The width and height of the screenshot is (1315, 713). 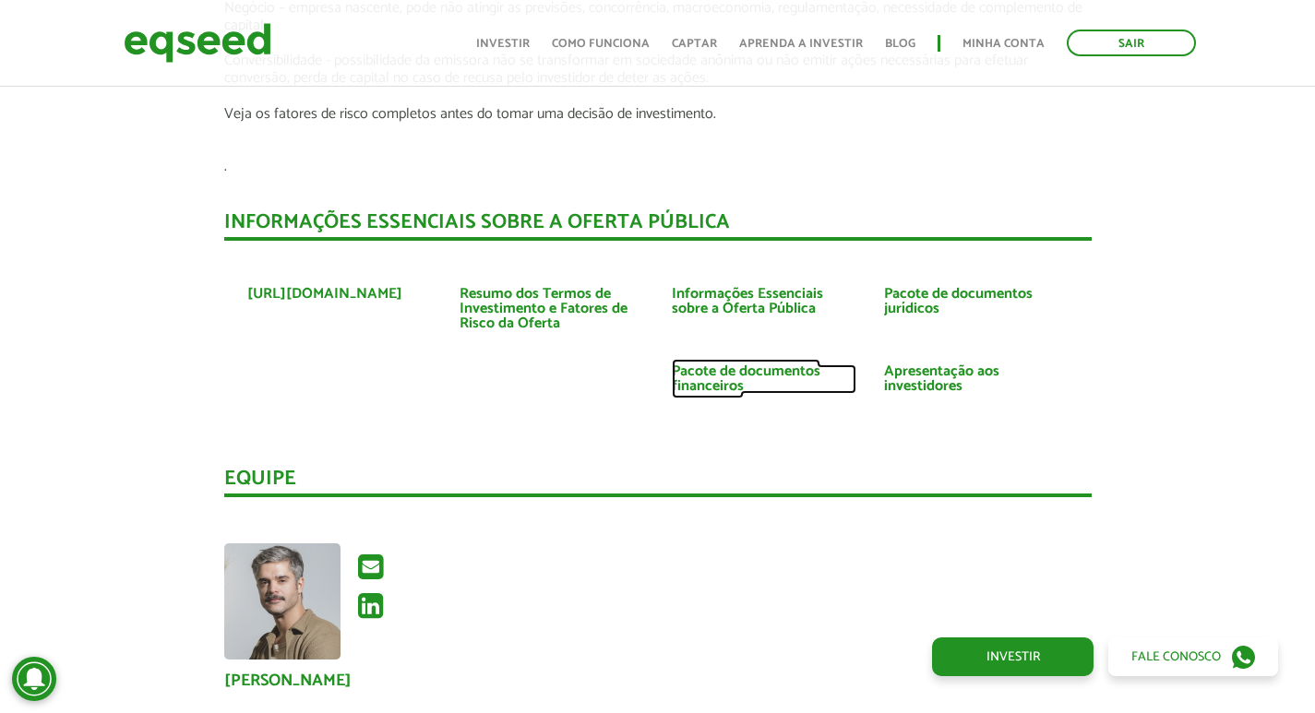 I want to click on a: Resumo dos Termos de Investimento e Fatores de Risco da Oferta, so click(x=552, y=309).